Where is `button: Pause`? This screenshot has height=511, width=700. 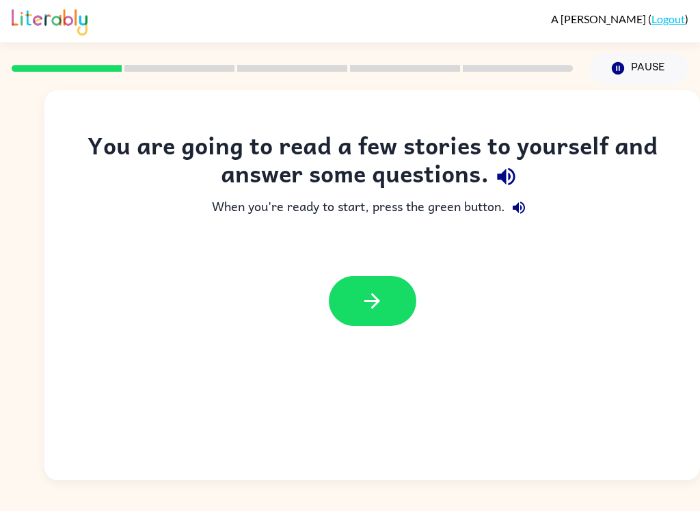 button: Pause is located at coordinates (638, 68).